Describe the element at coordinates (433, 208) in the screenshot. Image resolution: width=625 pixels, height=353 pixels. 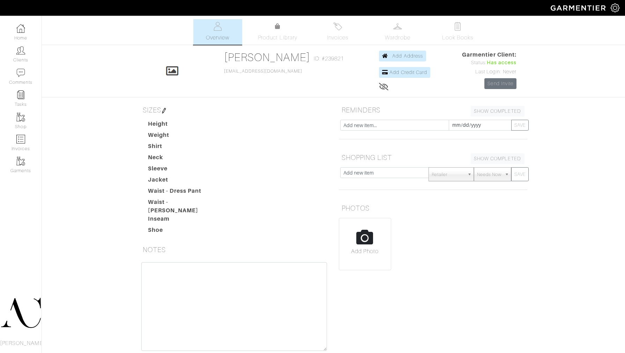
I see `h5: PHOTOS` at that location.